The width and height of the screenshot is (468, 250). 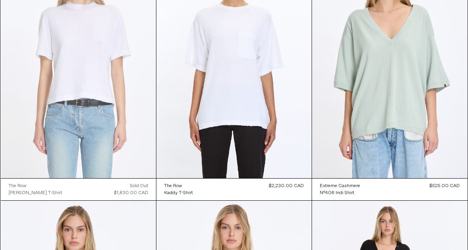 I want to click on a: N°406 Indi Shirt, so click(x=340, y=193).